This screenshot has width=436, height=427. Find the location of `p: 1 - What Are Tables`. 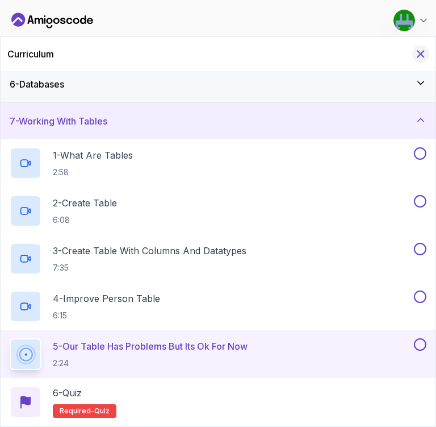

p: 1 - What Are Tables is located at coordinates (93, 155).